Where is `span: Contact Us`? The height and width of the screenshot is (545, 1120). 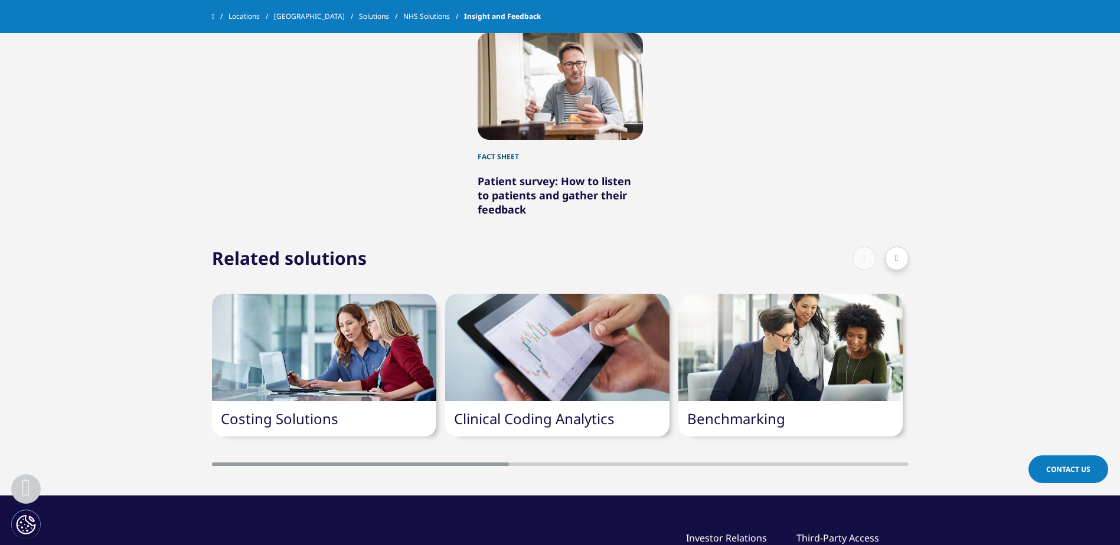
span: Contact Us is located at coordinates (1068, 469).